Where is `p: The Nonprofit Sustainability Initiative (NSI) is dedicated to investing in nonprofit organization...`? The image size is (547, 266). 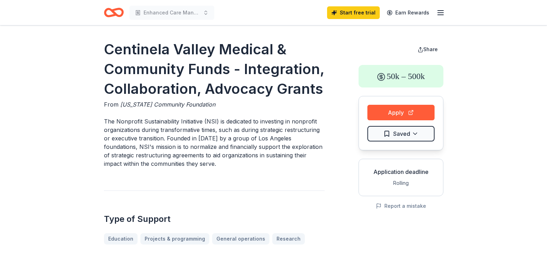 p: The Nonprofit Sustainability Initiative (NSI) is dedicated to investing in nonprofit organization... is located at coordinates (214, 143).